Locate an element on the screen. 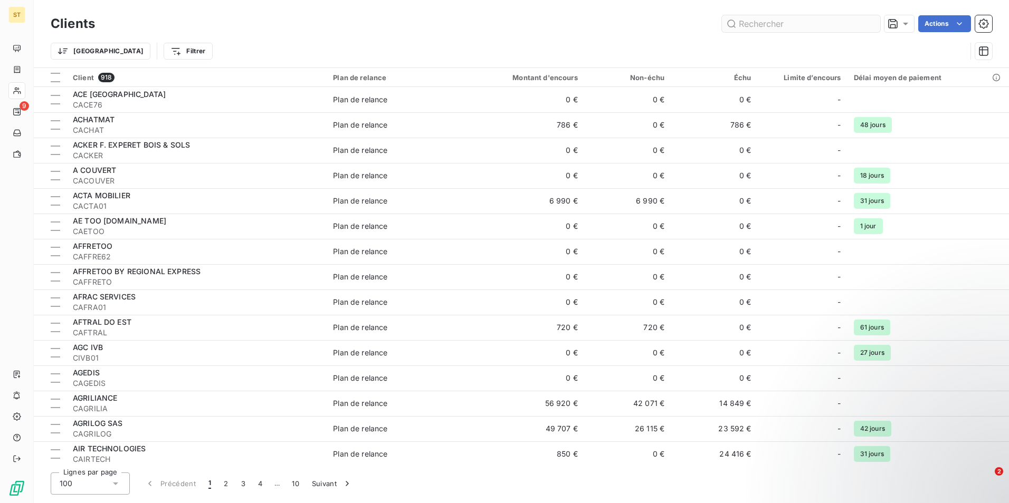  span: 100 is located at coordinates (66, 484).